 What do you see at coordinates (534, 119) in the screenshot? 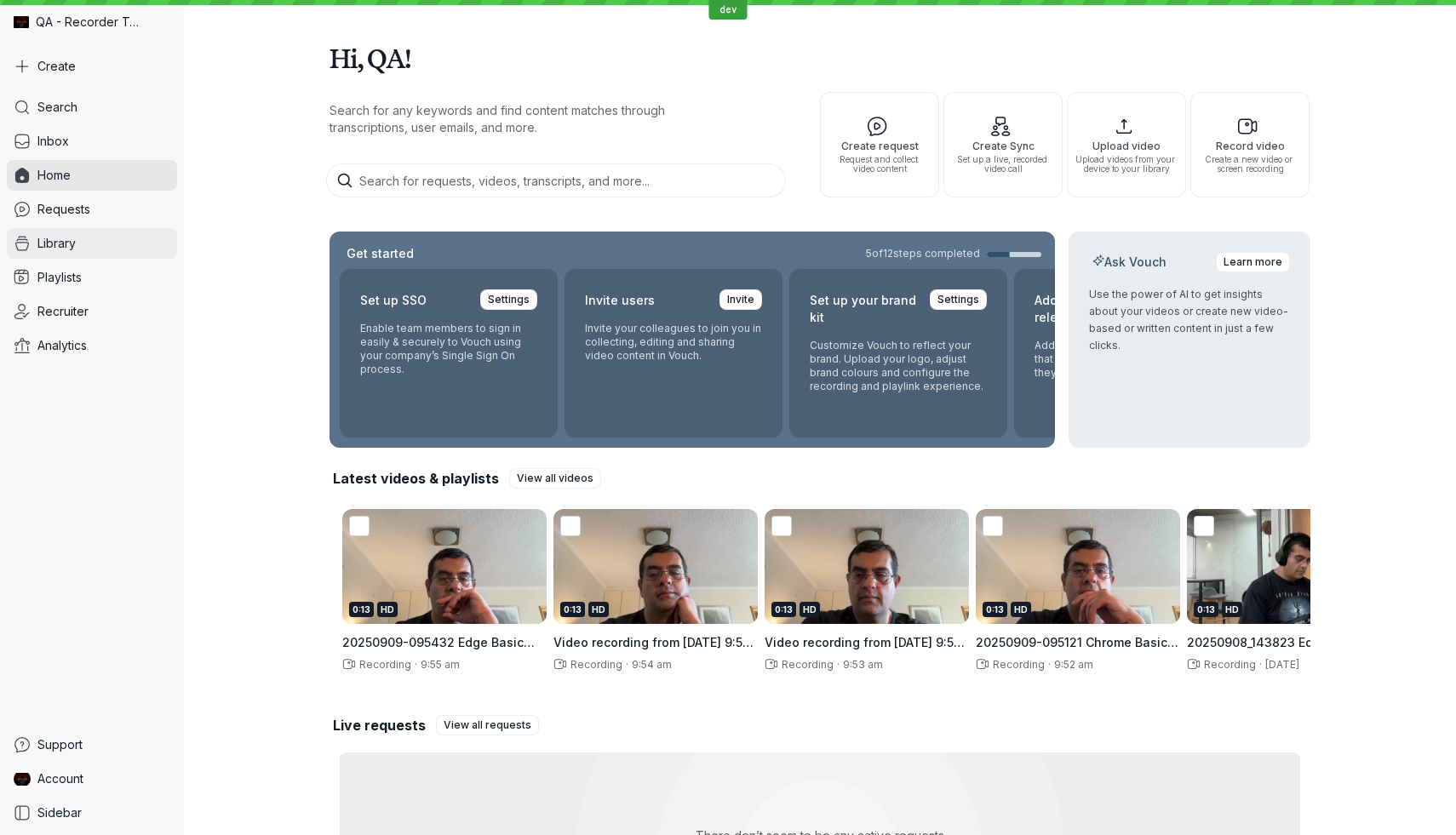
I see `p: Search for any keywords and find content matches through transcriptions, user emails, and more.` at bounding box center [534, 119].